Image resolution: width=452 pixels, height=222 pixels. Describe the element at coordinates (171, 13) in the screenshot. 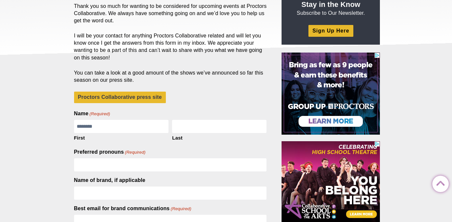

I see `p: Thank you so much for wanting to be considered for upcoming events at Proctors Collaborative. We ...` at that location.